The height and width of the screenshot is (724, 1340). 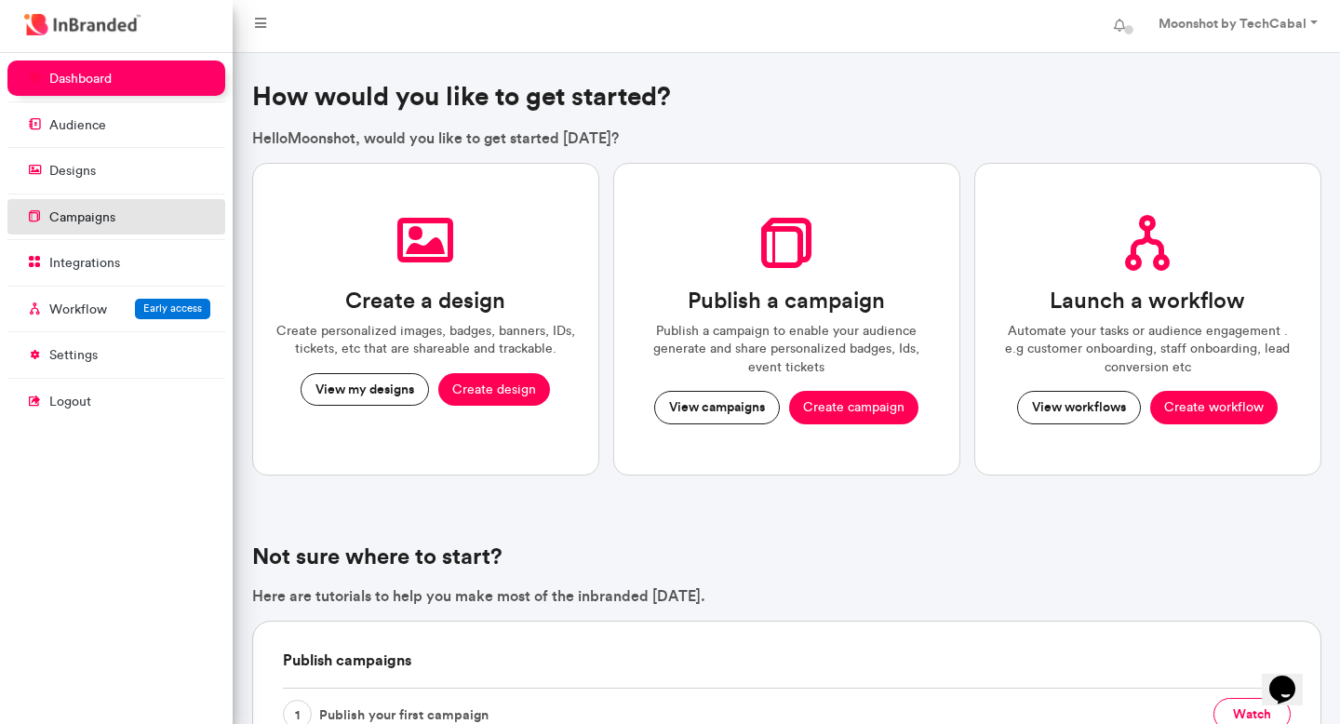 What do you see at coordinates (1147, 300) in the screenshot?
I see `h3: Launch a workflow` at bounding box center [1147, 300].